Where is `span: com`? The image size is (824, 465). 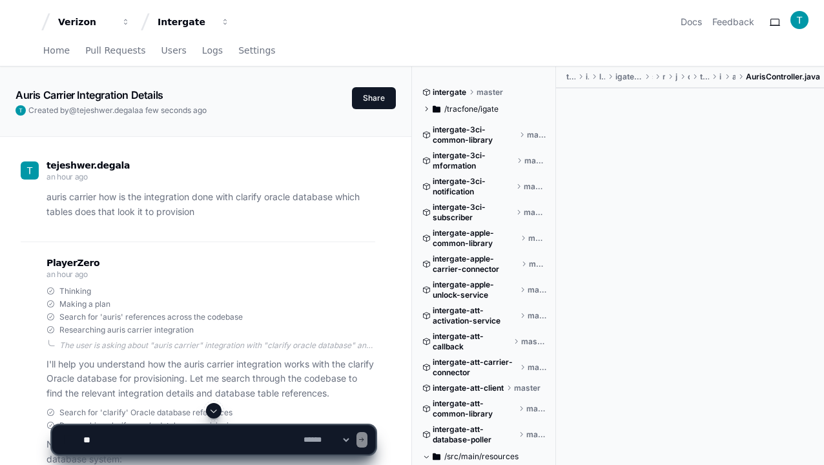 span: com is located at coordinates (688, 77).